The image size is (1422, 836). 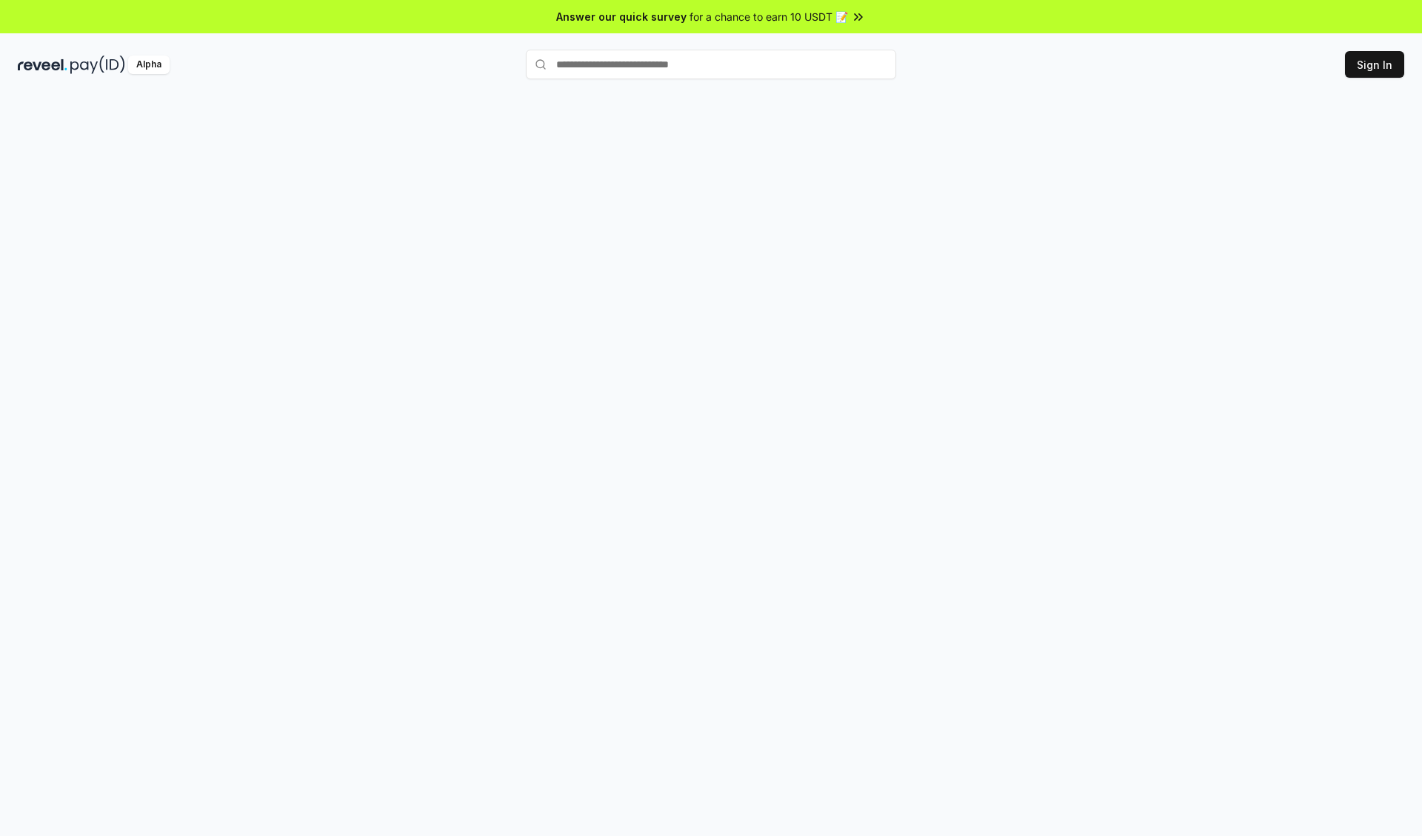 What do you see at coordinates (42, 64) in the screenshot?
I see `img: reveel_dark` at bounding box center [42, 64].